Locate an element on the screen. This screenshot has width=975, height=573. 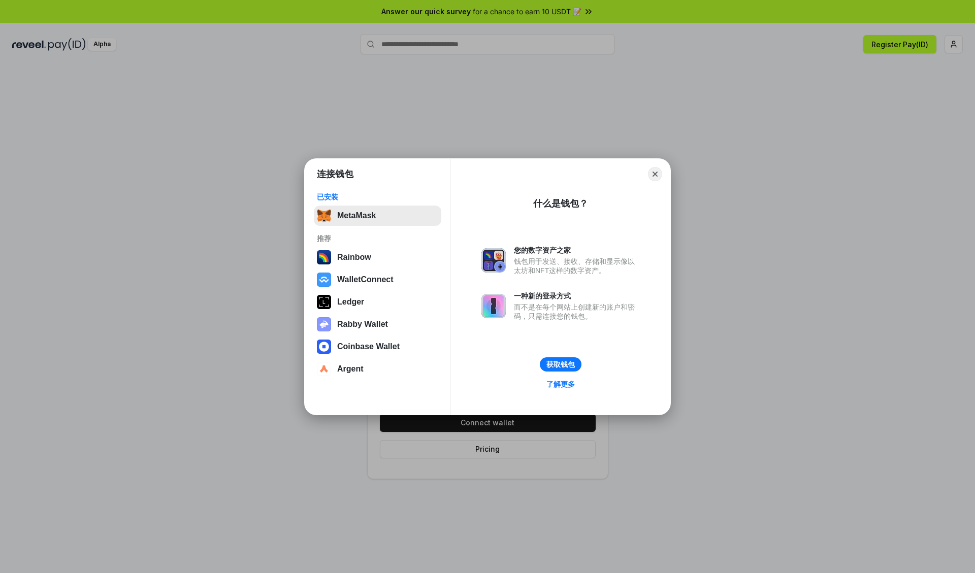
img: svg+xml,%3Csvg%20xmlns%3D%22http%3A%2F%2Fwww.w3.org%2F2000%2Fsvg%22%20width%3D%2228%22%20height%3... is located at coordinates (324, 302).